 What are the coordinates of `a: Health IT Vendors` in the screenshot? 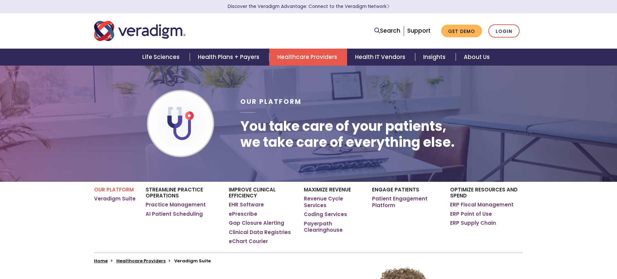 It's located at (381, 57).